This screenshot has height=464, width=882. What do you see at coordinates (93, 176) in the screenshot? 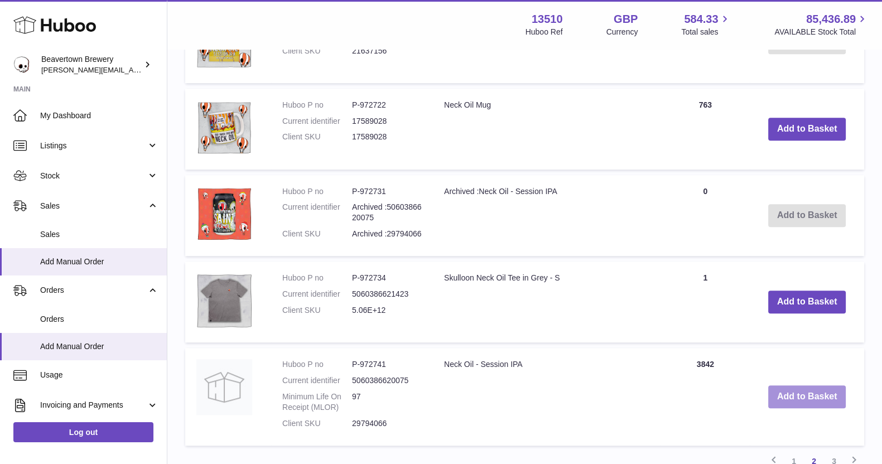
I see `span: Stock` at bounding box center [93, 176].